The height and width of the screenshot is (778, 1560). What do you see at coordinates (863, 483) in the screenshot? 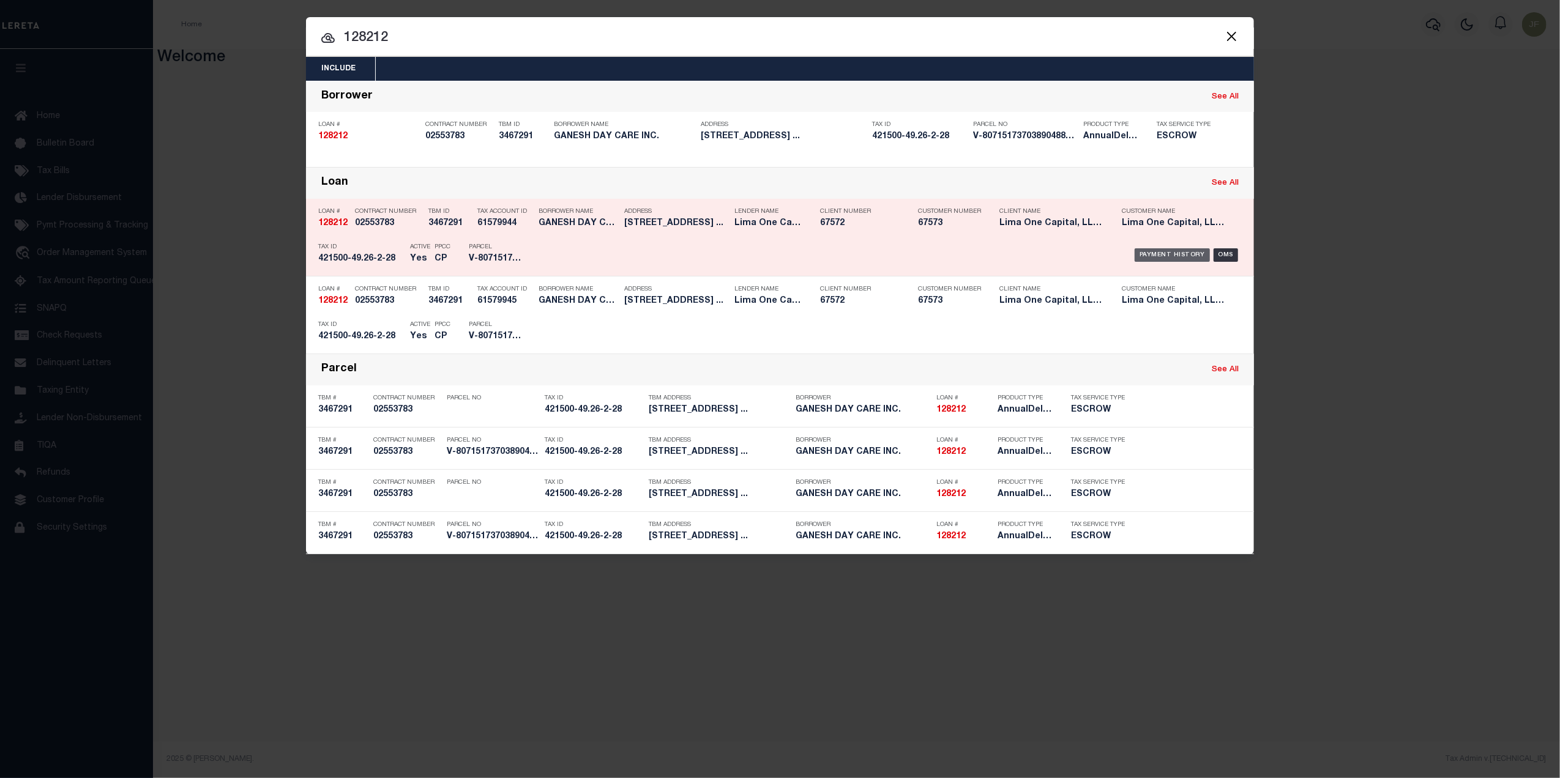
I see `p: Borrower` at bounding box center [863, 483].